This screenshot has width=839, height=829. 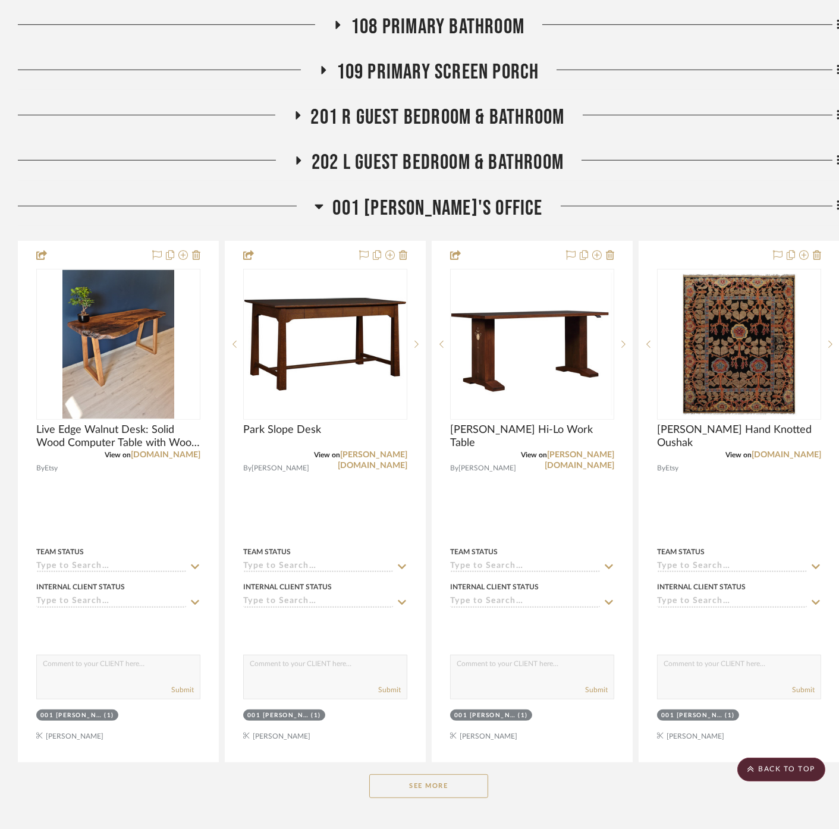 I want to click on span: Park Slope Desk, so click(x=282, y=430).